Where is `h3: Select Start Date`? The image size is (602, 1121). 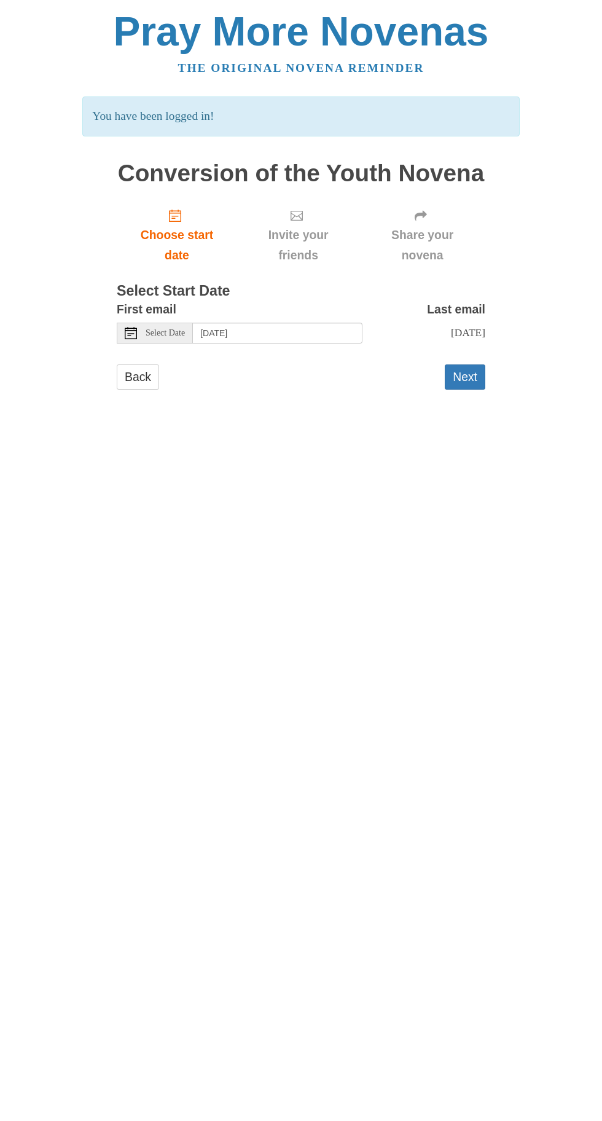 h3: Select Start Date is located at coordinates (301, 291).